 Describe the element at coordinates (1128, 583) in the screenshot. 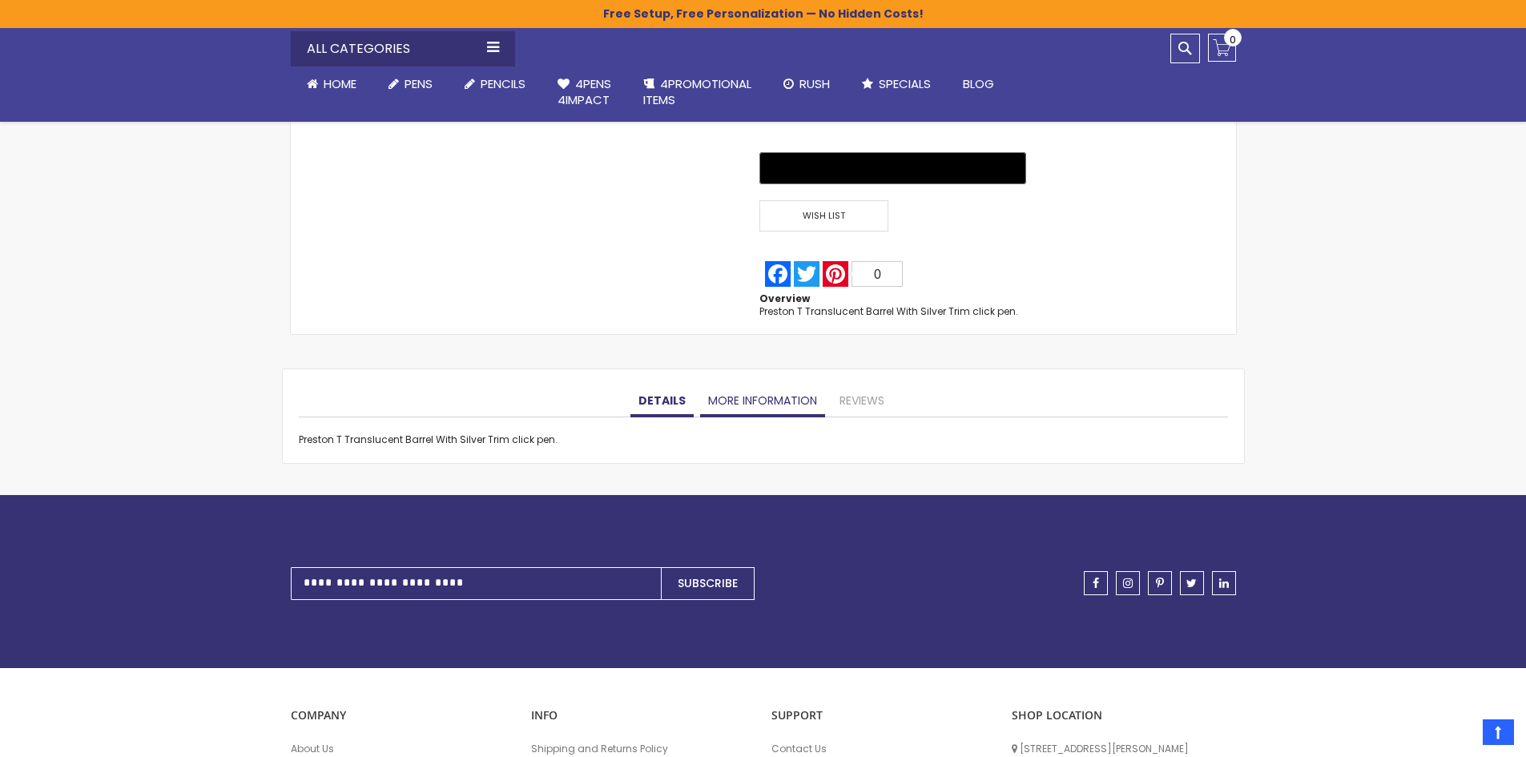

I see `span: instagram` at that location.